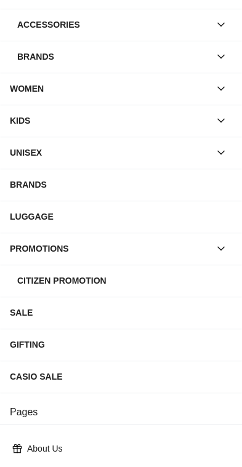 This screenshot has height=467, width=242. I want to click on div: Citizen Promotion, so click(124, 280).